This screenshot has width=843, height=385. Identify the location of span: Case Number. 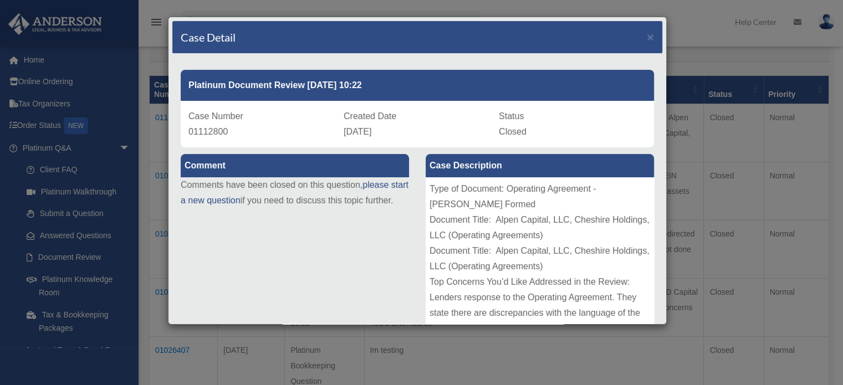
(216, 116).